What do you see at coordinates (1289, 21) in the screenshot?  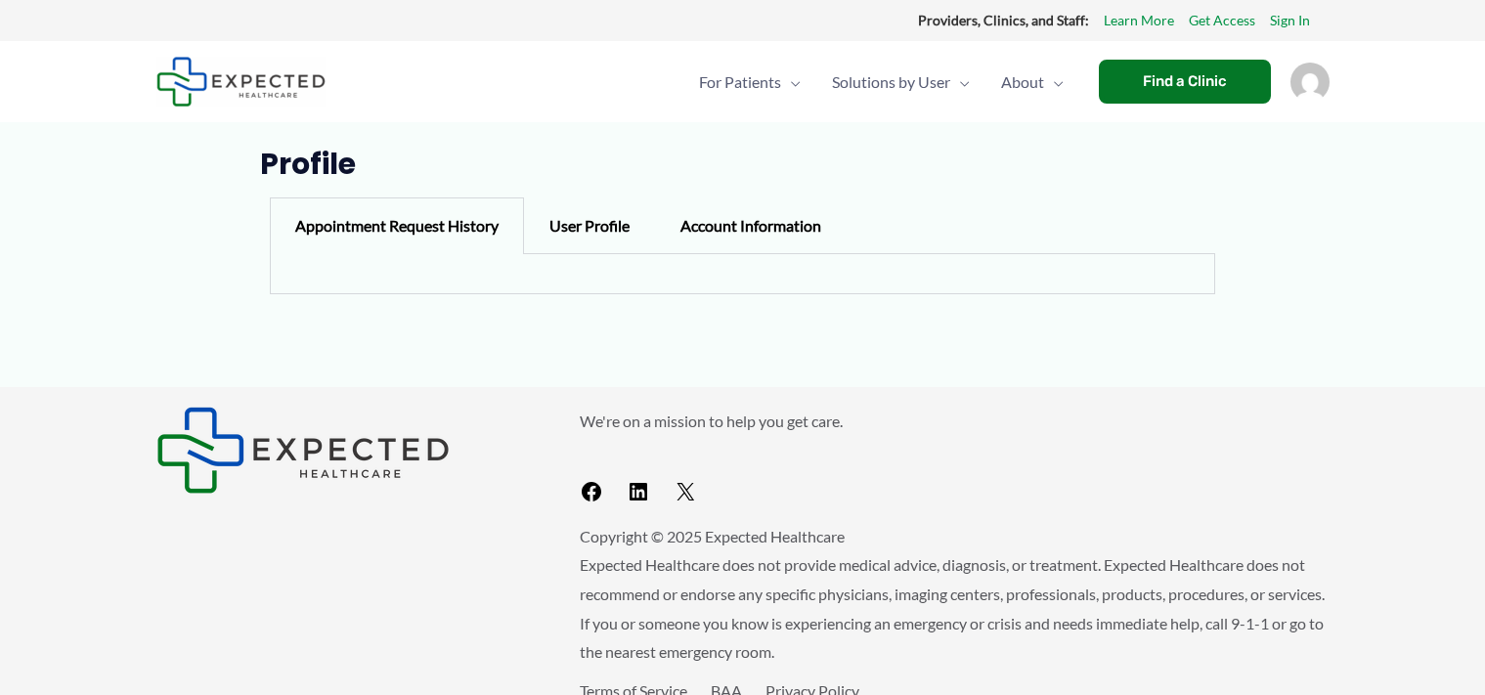 I see `a: Sign In` at bounding box center [1289, 21].